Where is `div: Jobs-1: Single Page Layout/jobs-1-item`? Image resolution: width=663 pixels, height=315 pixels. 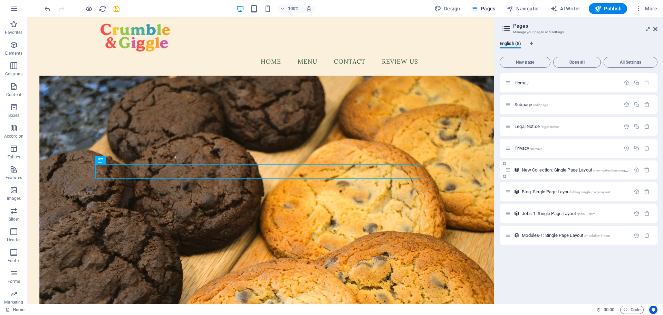 div: Jobs-1: Single Page Layout/jobs-1-item is located at coordinates (575, 213).